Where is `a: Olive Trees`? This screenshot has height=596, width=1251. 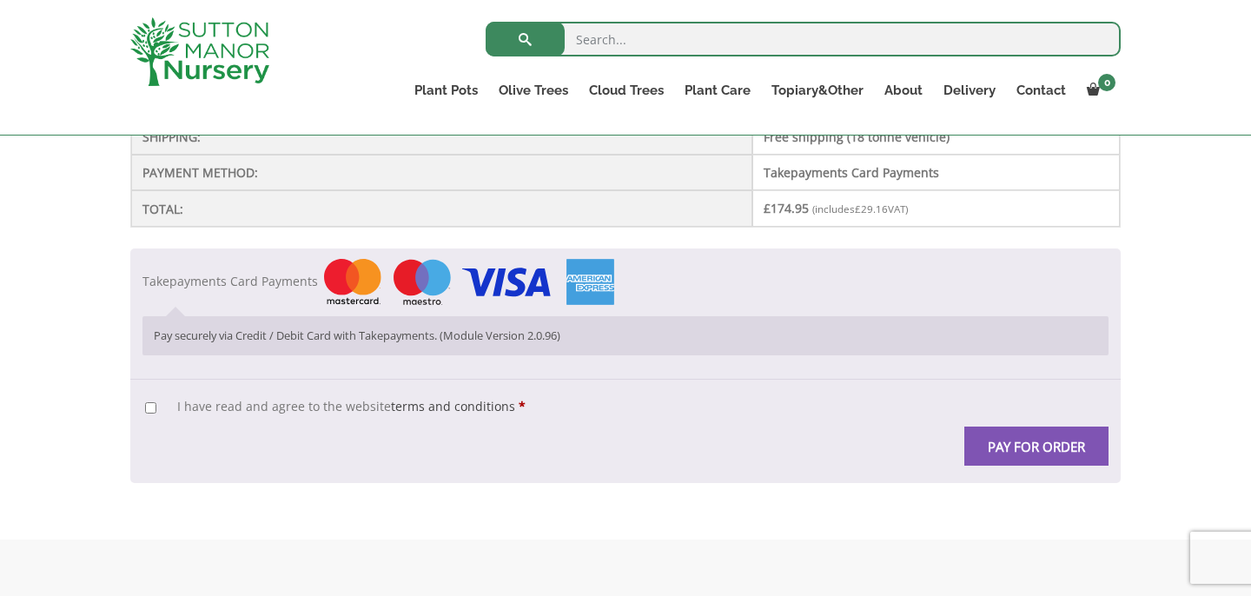 a: Olive Trees is located at coordinates (534, 90).